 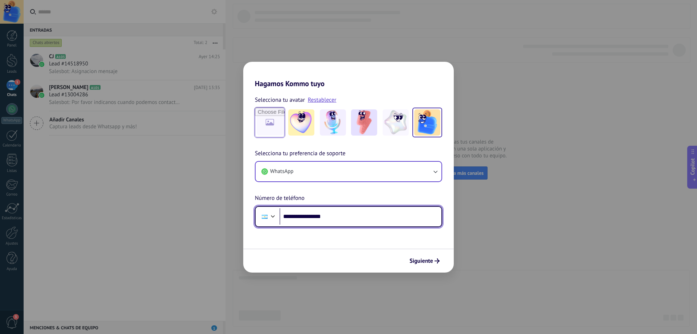 I want to click on img: -5.jpeg, so click(x=427, y=122).